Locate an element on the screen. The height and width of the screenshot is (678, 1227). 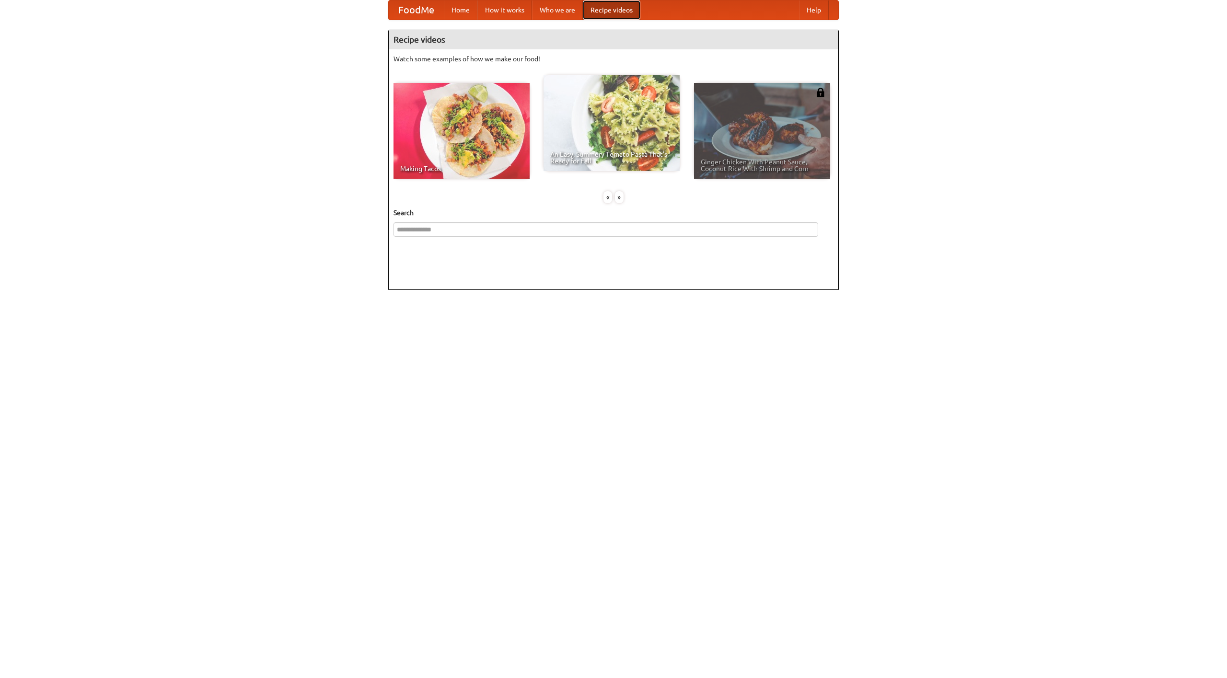
a: Recipe videos is located at coordinates (611, 10).